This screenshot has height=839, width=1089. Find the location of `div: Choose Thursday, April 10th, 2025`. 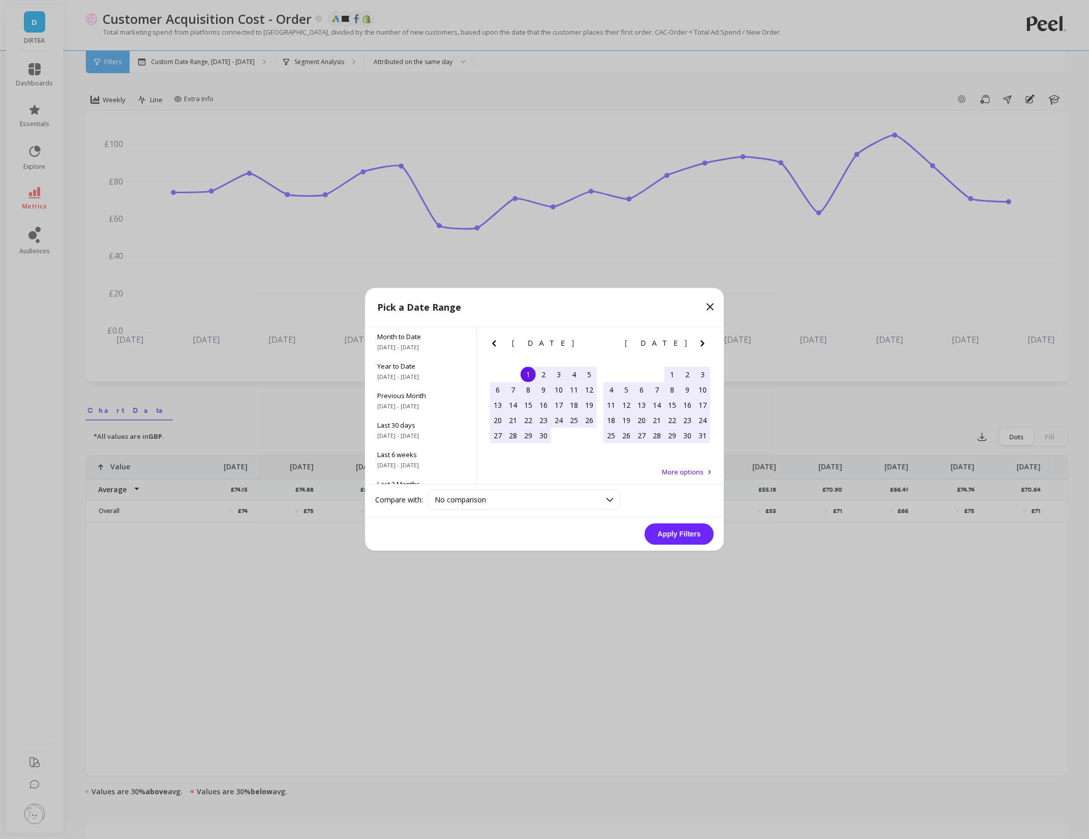

div: Choose Thursday, April 10th, 2025 is located at coordinates (559, 390).